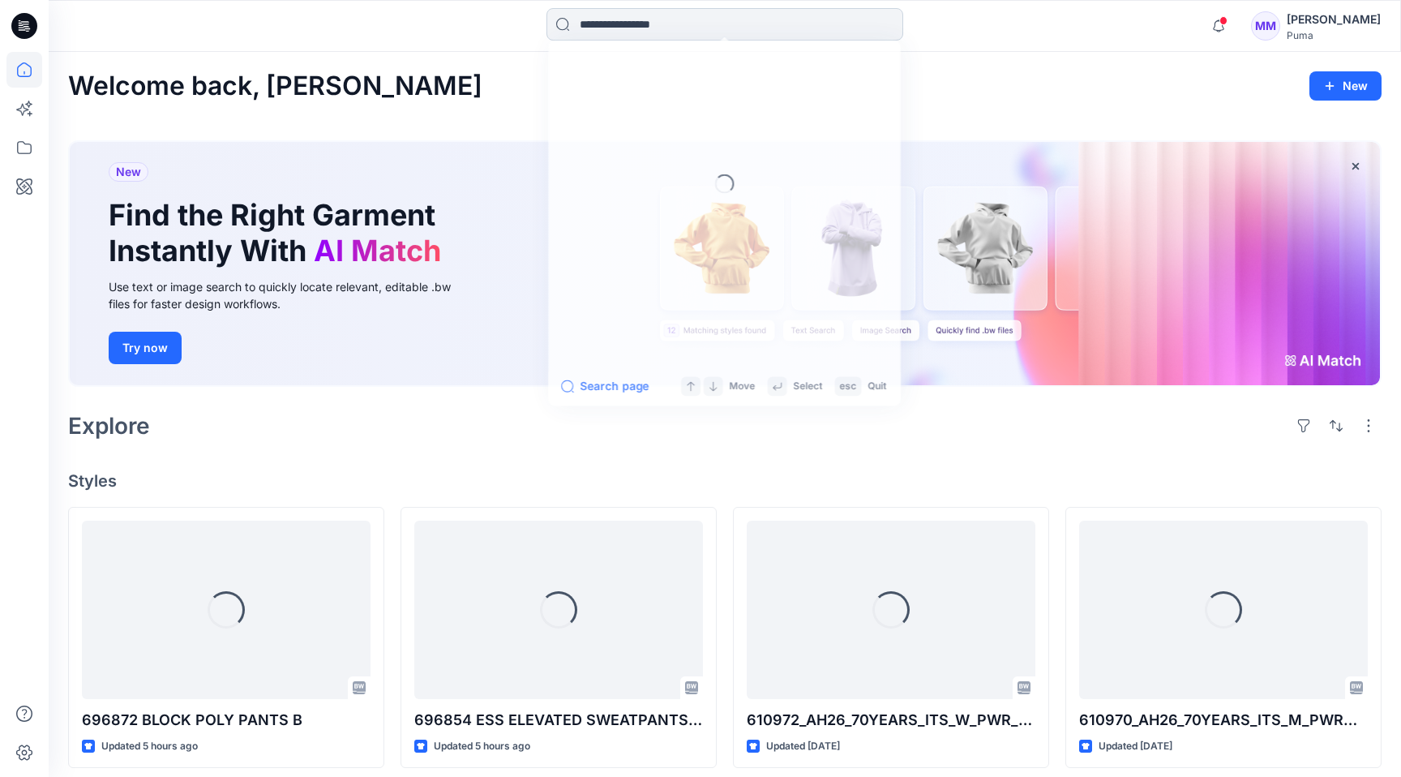 This screenshot has height=777, width=1401. I want to click on button: New, so click(1345, 86).